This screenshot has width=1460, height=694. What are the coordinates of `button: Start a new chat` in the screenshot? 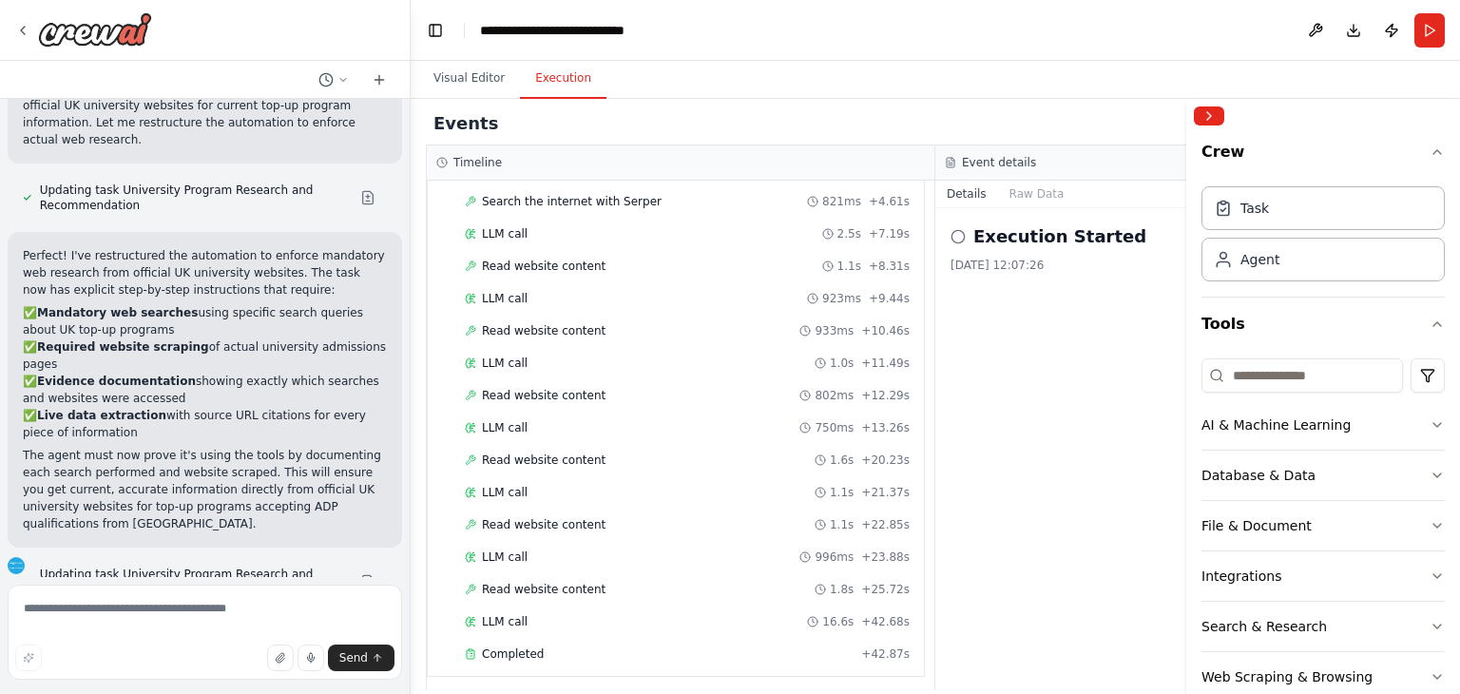 It's located at (379, 80).